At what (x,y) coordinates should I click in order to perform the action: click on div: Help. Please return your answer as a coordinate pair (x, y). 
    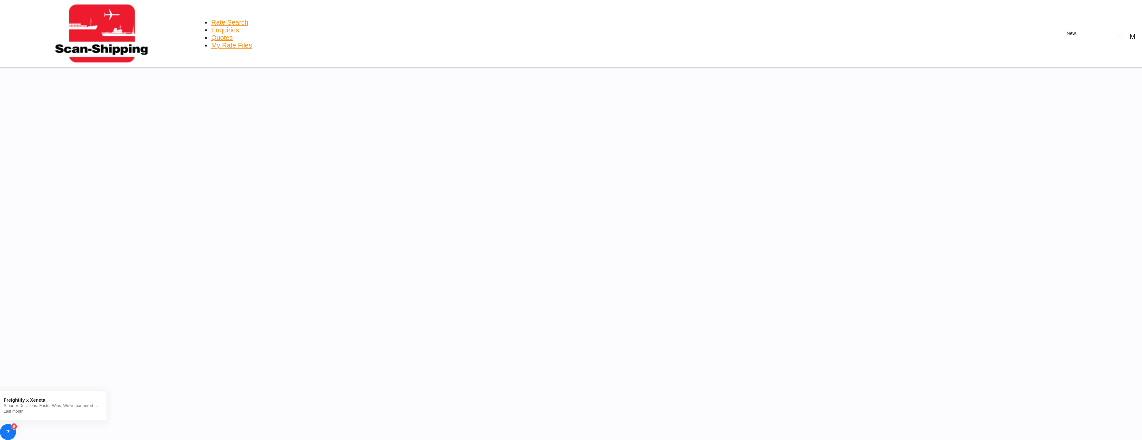
    Looking at the image, I should click on (1105, 36).